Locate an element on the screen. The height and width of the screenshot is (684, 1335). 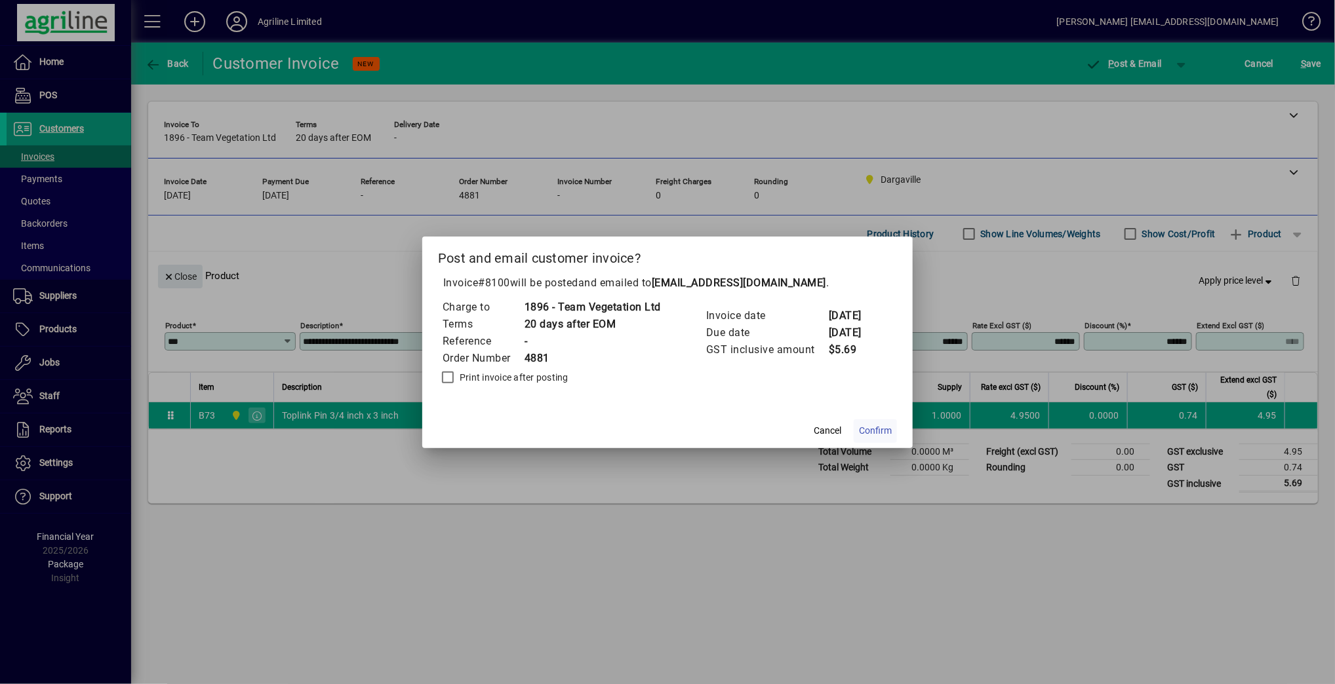
button: Confirm is located at coordinates (875, 431).